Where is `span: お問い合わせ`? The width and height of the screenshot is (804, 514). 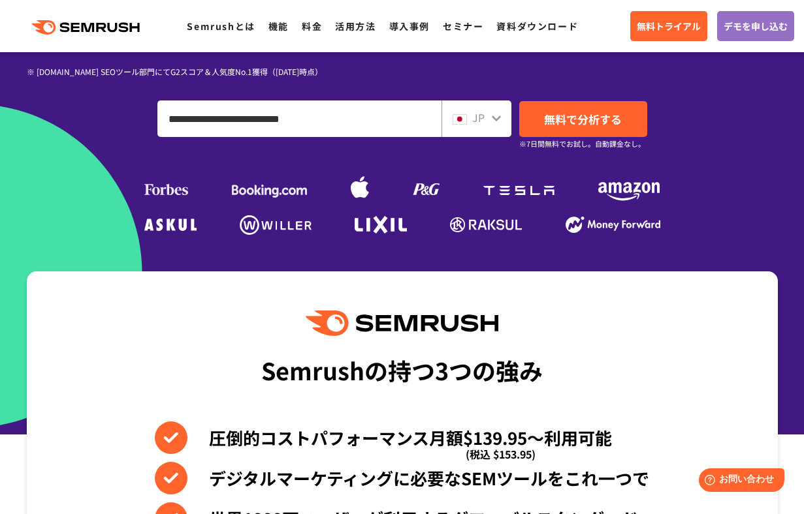 span: お問い合わせ is located at coordinates (59, 16).